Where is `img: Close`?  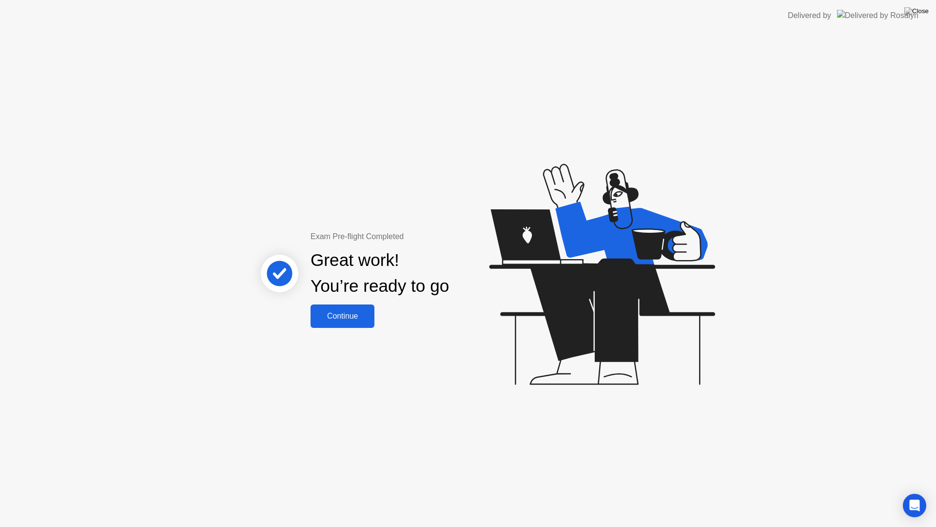
img: Close is located at coordinates (917, 11).